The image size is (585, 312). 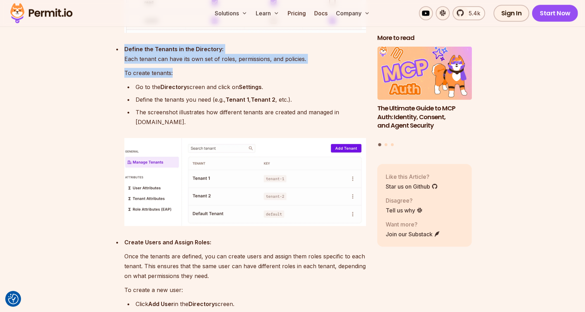 What do you see at coordinates (174, 49) in the screenshot?
I see `strong: Define the Tenants in the Directory:` at bounding box center [174, 49].